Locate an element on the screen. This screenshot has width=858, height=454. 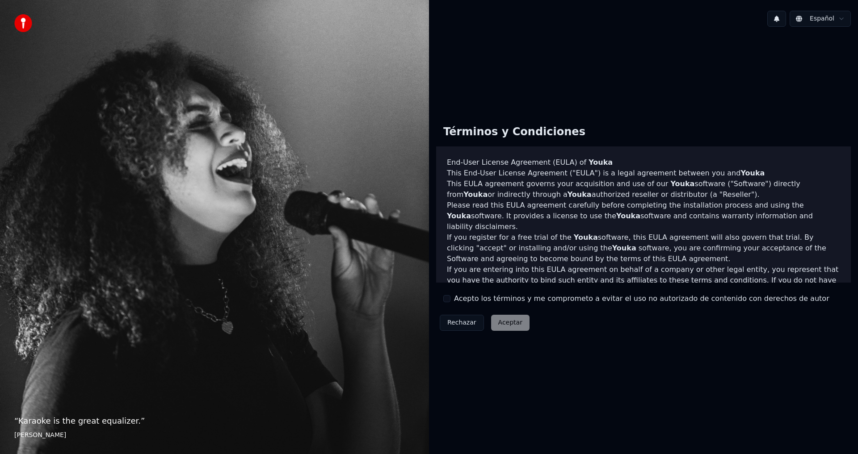
p: If you register for a free trial of the software, this EULA agreement will also govern that trial... is located at coordinates (643, 248).